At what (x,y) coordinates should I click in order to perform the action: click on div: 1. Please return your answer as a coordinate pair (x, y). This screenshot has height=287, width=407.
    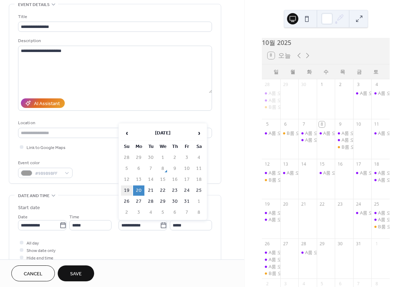
    Looking at the image, I should click on (321, 84).